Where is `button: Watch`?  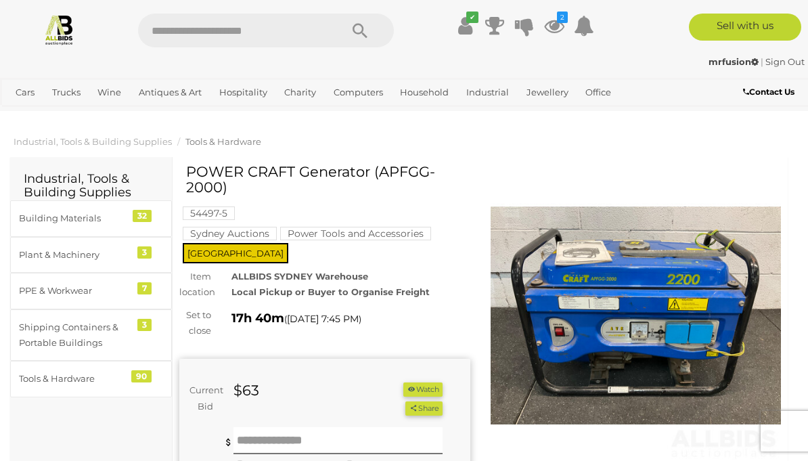
button: Watch is located at coordinates (423, 389).